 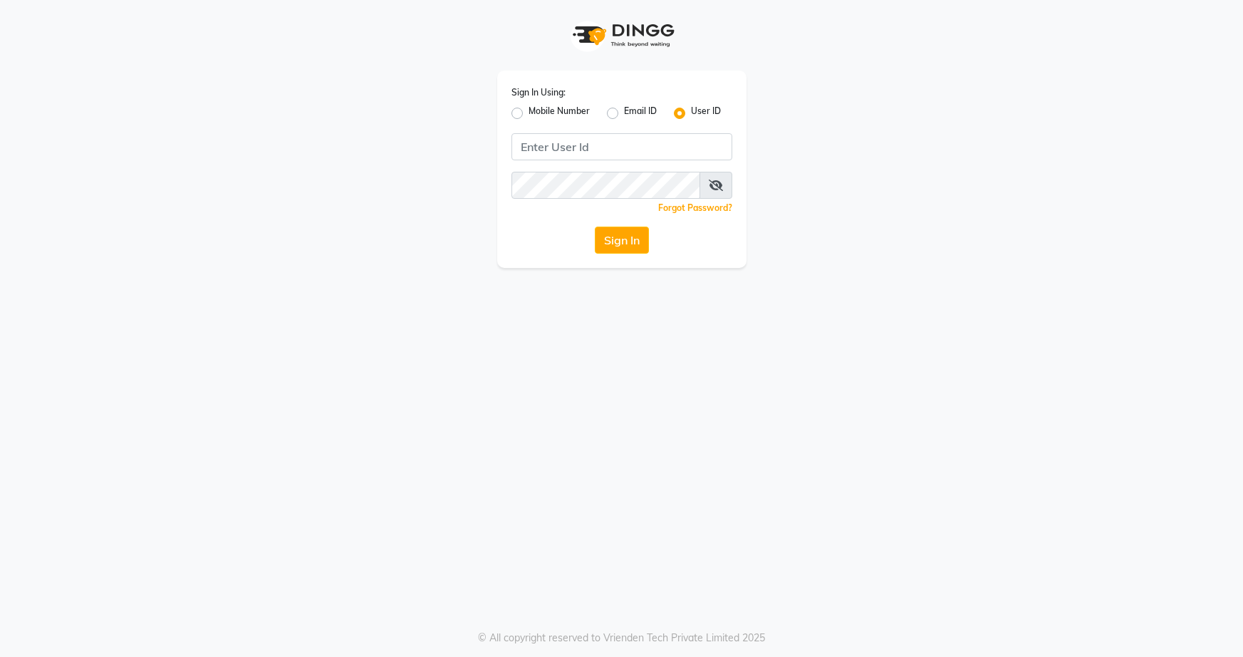 I want to click on label: Sign In Using:, so click(x=539, y=93).